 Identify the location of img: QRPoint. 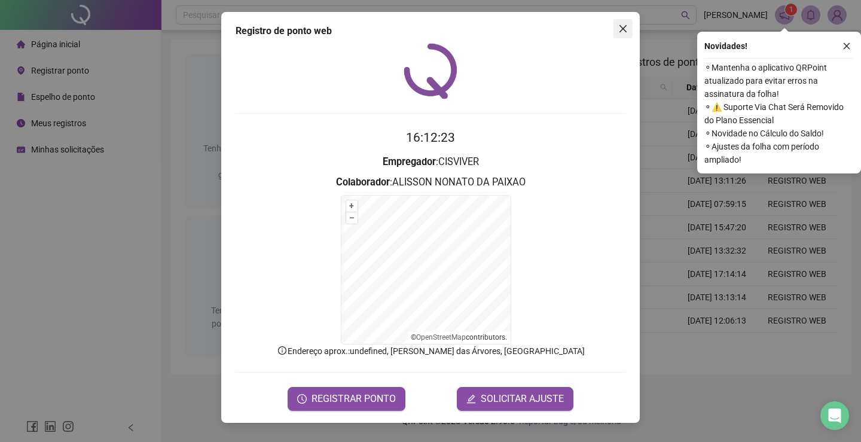
(431, 71).